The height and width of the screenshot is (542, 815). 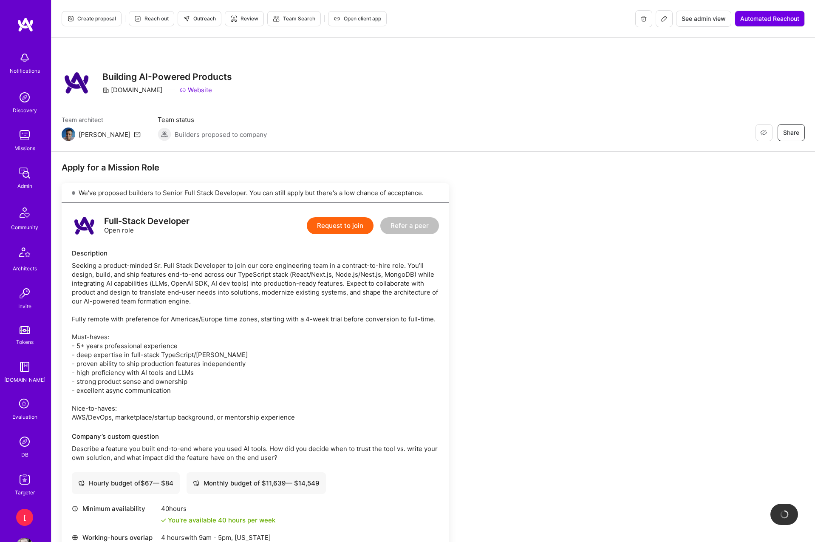 I want to click on div: Community, so click(x=25, y=227).